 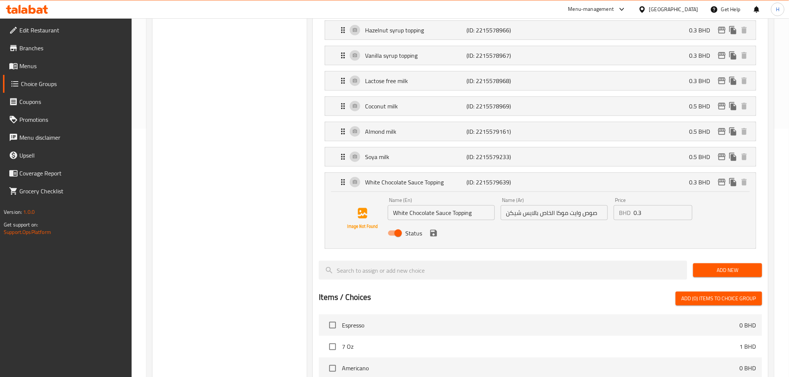 What do you see at coordinates (67, 48) in the screenshot?
I see `a: Branches` at bounding box center [67, 48].